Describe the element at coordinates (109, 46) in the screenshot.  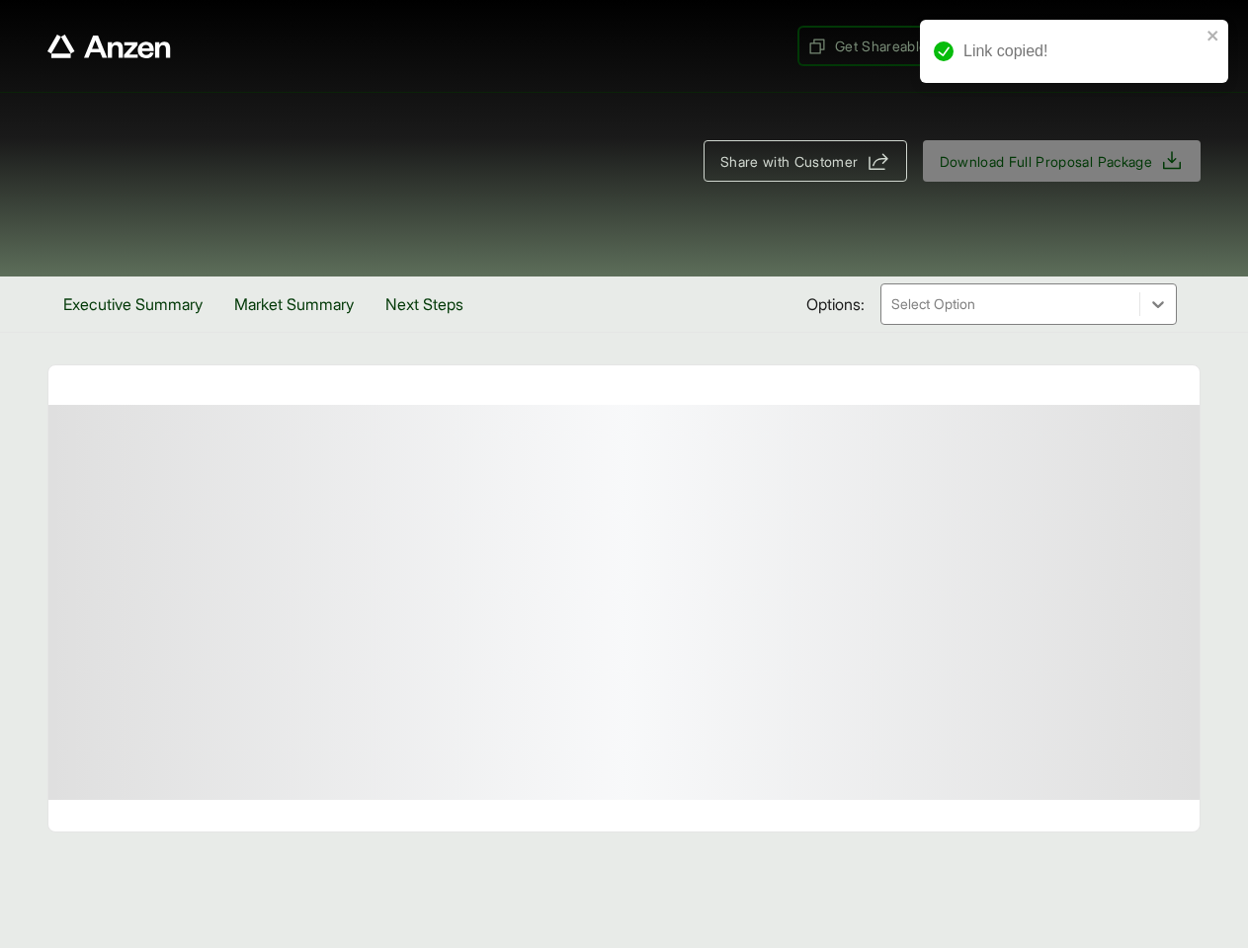
I see `a: Anzen website` at that location.